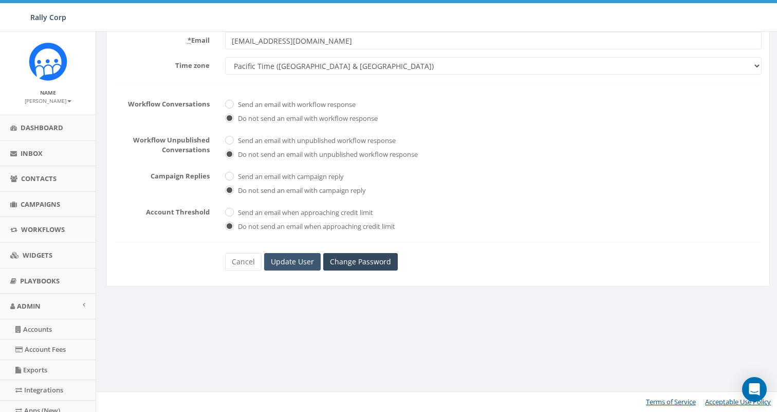  Describe the element at coordinates (162, 210) in the screenshot. I see `label: Account Threshold` at that location.